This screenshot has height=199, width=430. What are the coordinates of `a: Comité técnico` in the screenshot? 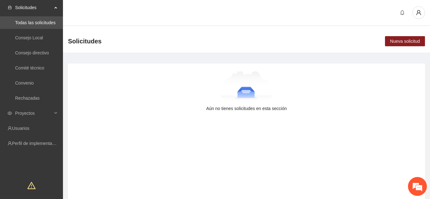 It's located at (30, 68).